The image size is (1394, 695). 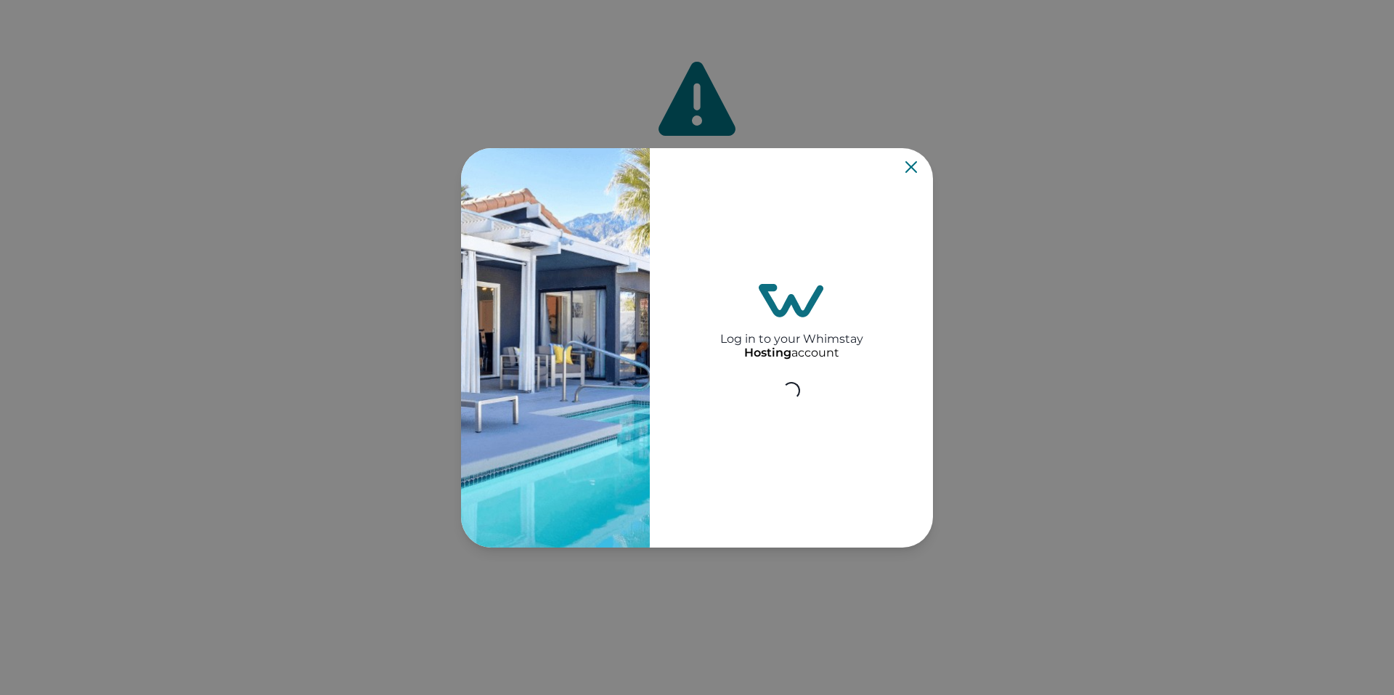 What do you see at coordinates (792, 353) in the screenshot?
I see `p: account` at bounding box center [792, 353].